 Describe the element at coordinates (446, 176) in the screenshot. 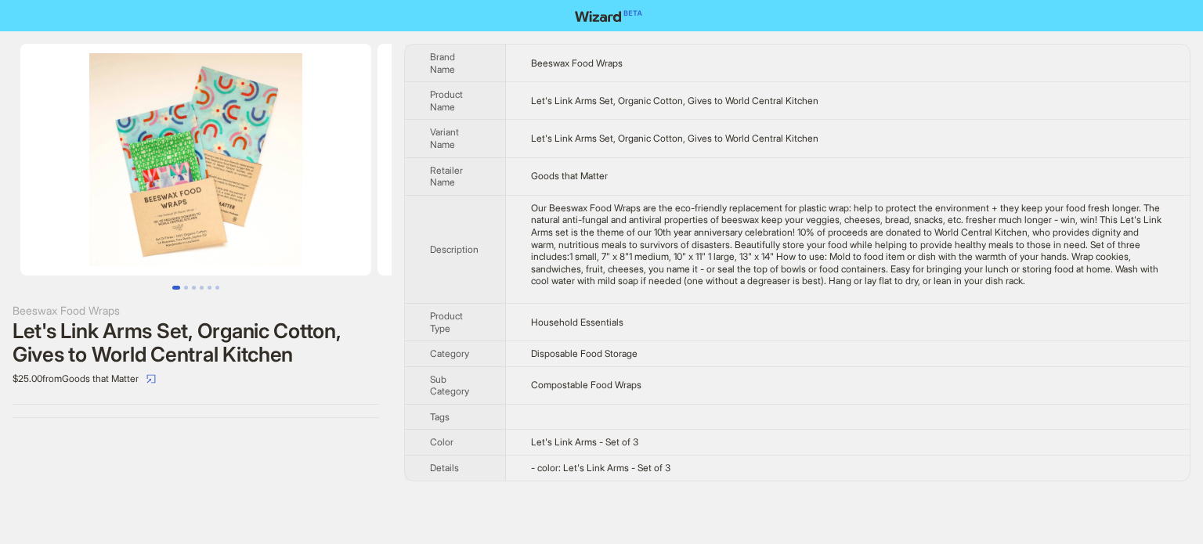

I see `span: Retailer Name` at that location.